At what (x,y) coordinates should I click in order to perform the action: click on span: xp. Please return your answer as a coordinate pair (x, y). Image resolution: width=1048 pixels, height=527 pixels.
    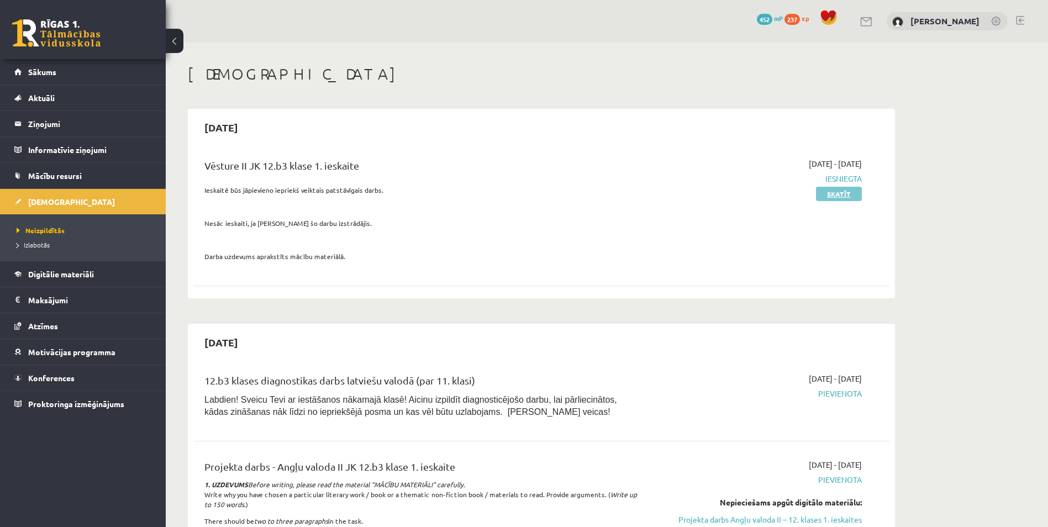
    Looking at the image, I should click on (805, 18).